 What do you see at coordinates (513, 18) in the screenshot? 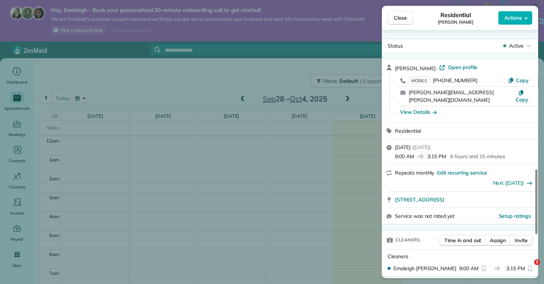
I see `span: Actions` at bounding box center [513, 18].